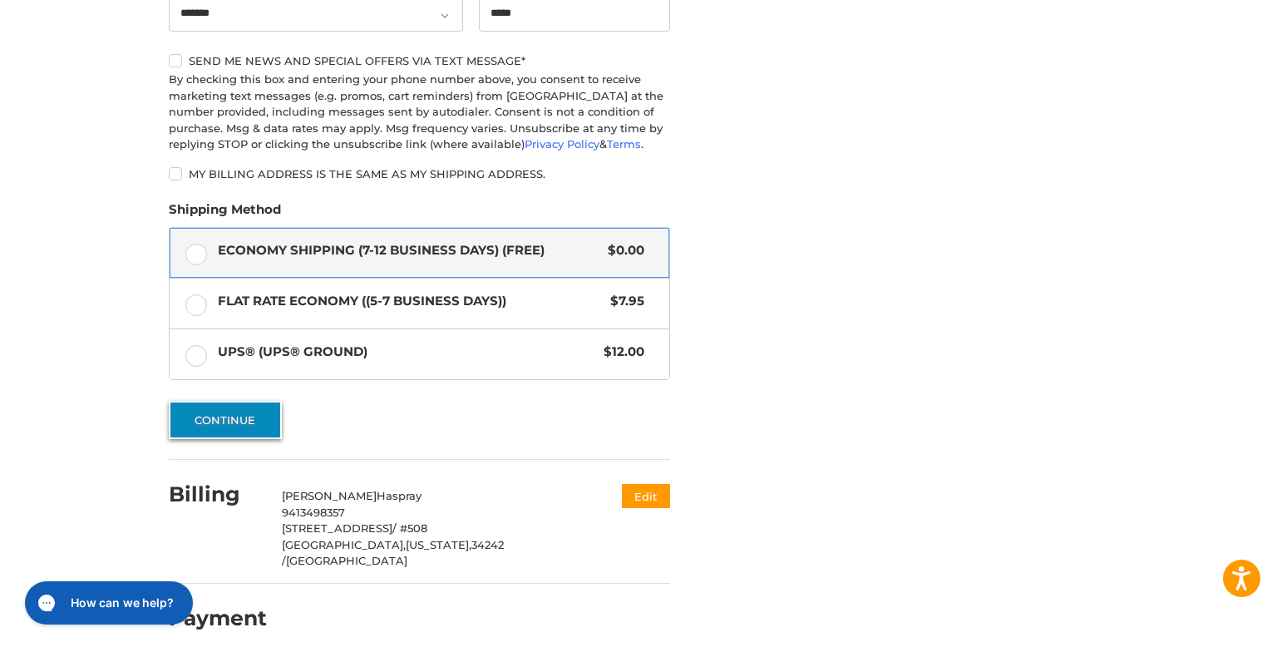 This screenshot has width=1277, height=647. What do you see at coordinates (225, 214) in the screenshot?
I see `legend: Shipping Method` at bounding box center [225, 214].